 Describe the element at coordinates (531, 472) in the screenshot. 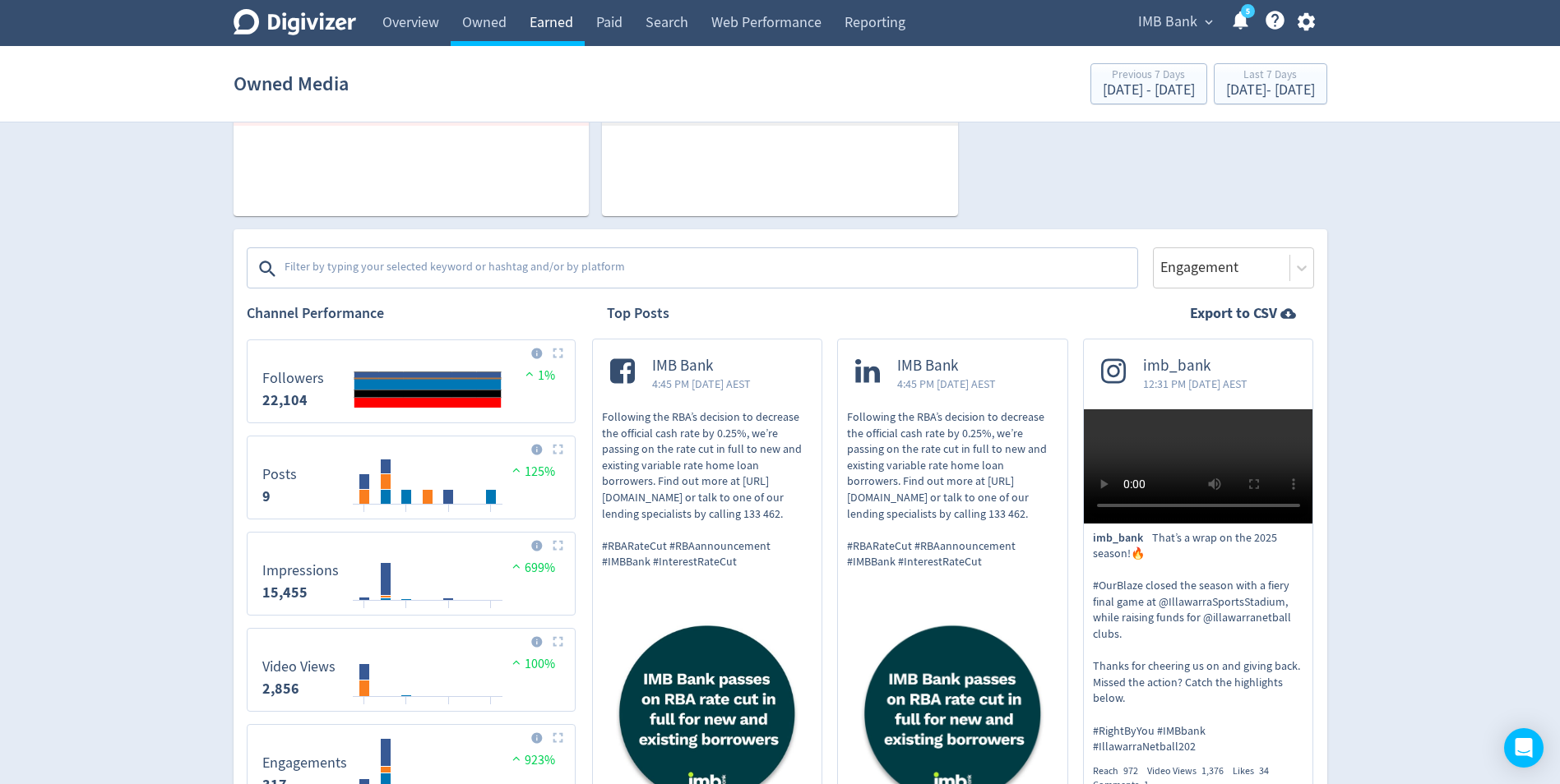

I see `span: 125%` at that location.